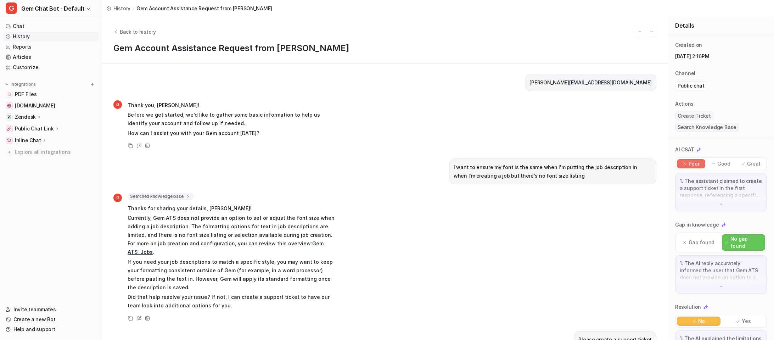 The image size is (774, 340). Describe the element at coordinates (753, 164) in the screenshot. I see `p: Great` at that location.